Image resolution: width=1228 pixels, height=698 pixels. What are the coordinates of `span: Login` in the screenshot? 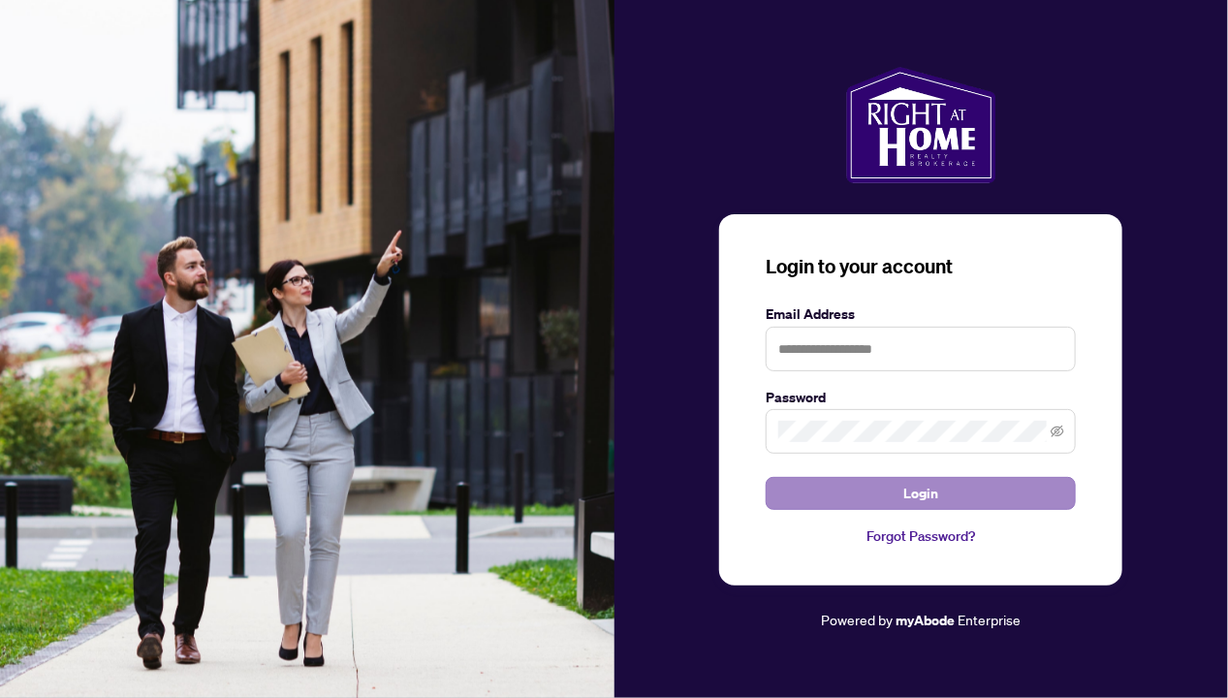 It's located at (921, 493).